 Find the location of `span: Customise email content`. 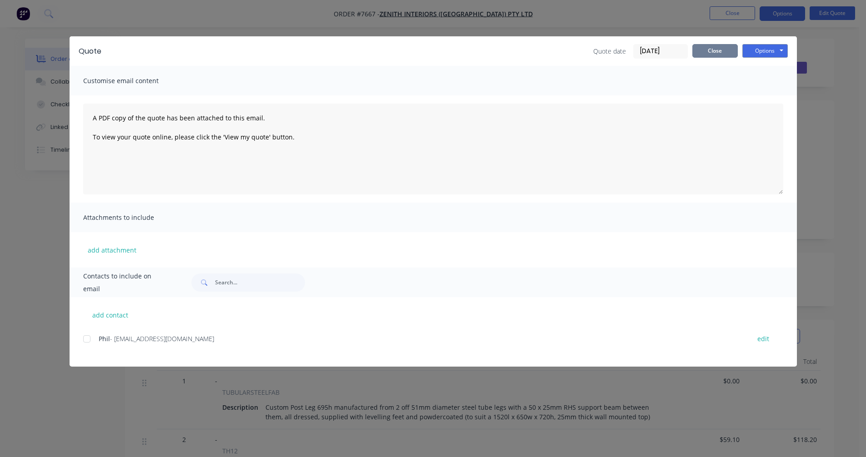

span: Customise email content is located at coordinates (133, 81).